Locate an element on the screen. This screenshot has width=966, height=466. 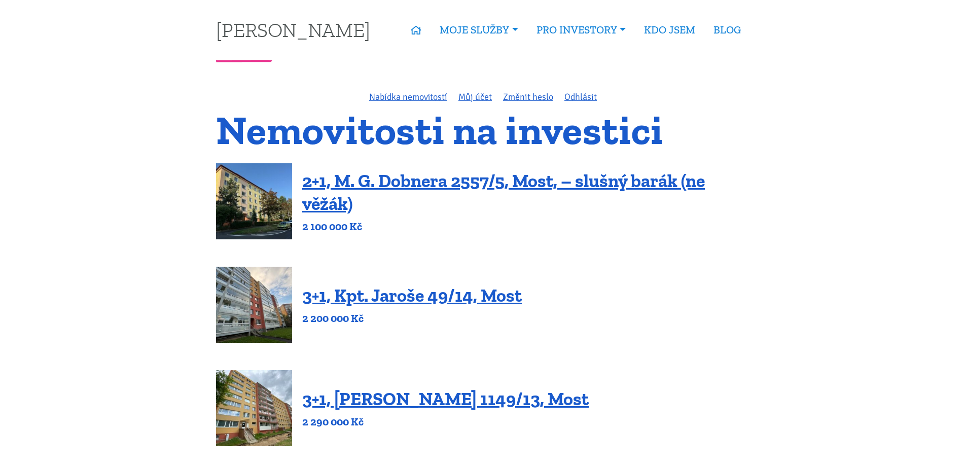
a: KDO JSEM is located at coordinates (669, 30).